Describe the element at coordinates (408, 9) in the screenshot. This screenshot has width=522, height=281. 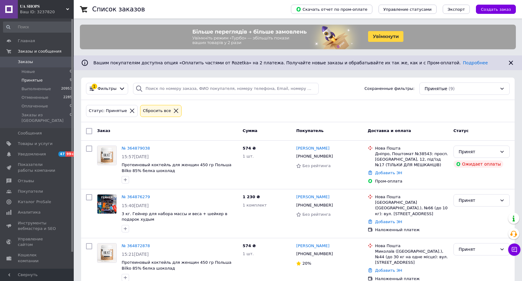
I see `button: Управление статусами` at that location.